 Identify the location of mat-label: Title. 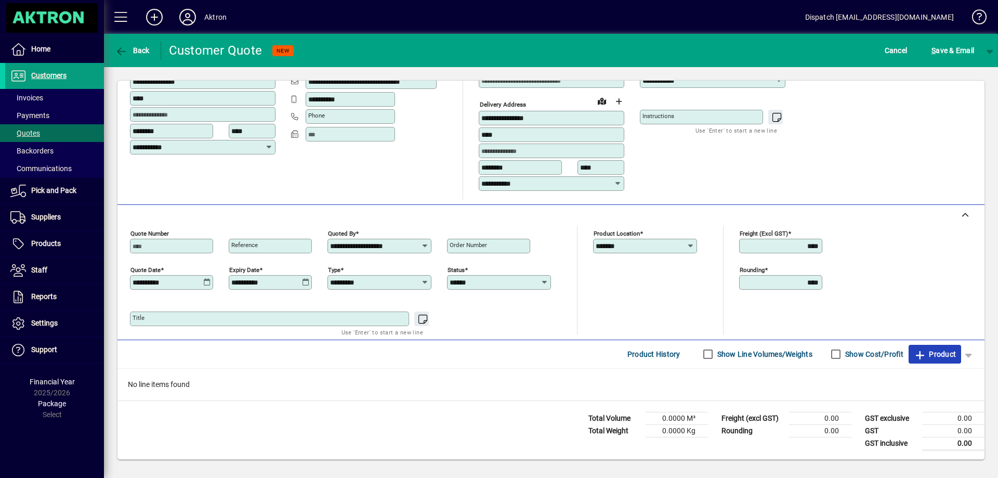
(138, 318).